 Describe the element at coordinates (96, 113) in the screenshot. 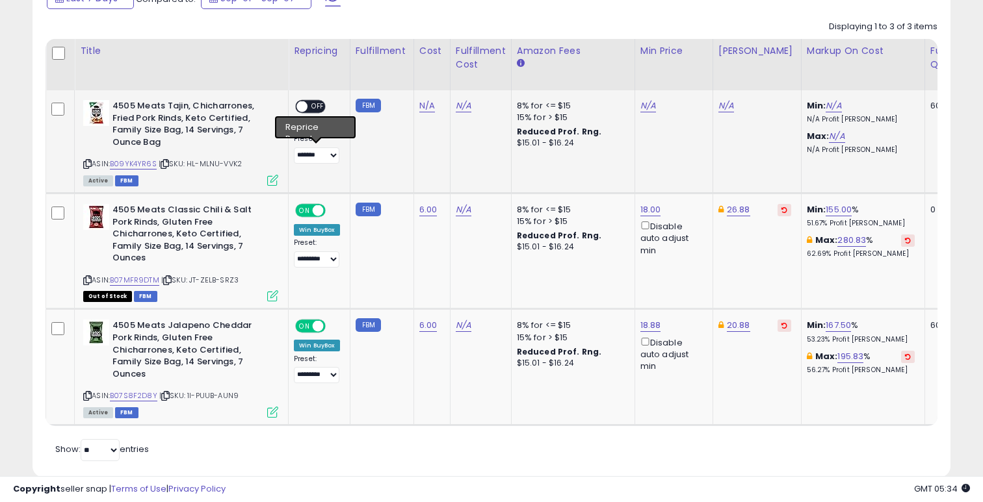

I see `img: 41kkhpe6gJL._SL40_.jpg` at that location.